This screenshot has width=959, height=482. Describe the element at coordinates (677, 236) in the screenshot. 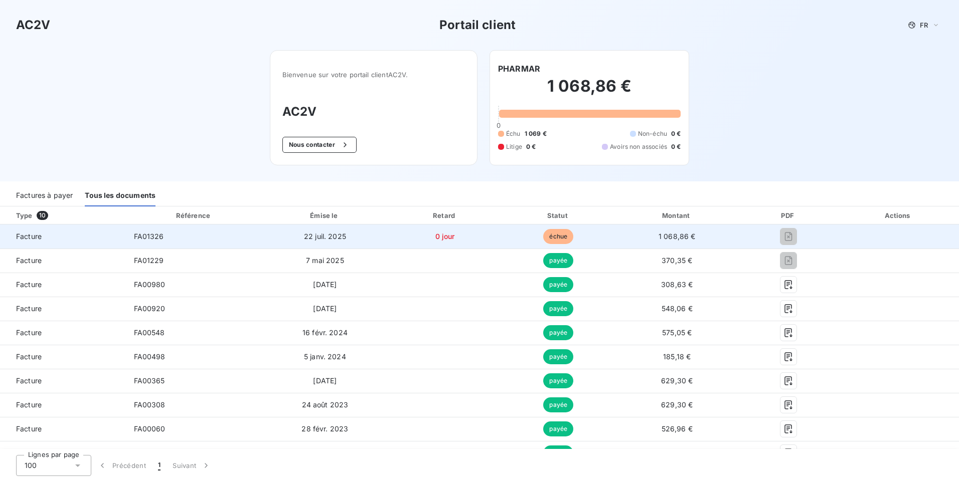

I see `span: 1 068,86 €` at that location.